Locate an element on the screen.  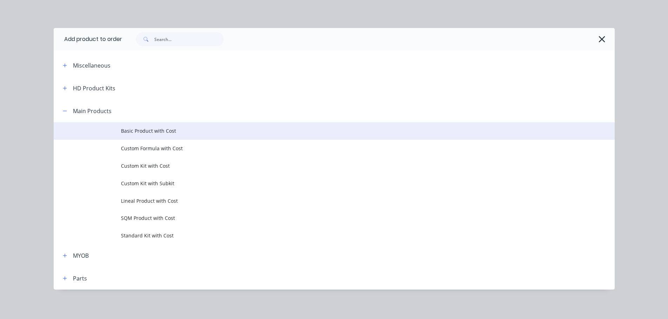
span: Custom Kit with Cost is located at coordinates (318, 166).